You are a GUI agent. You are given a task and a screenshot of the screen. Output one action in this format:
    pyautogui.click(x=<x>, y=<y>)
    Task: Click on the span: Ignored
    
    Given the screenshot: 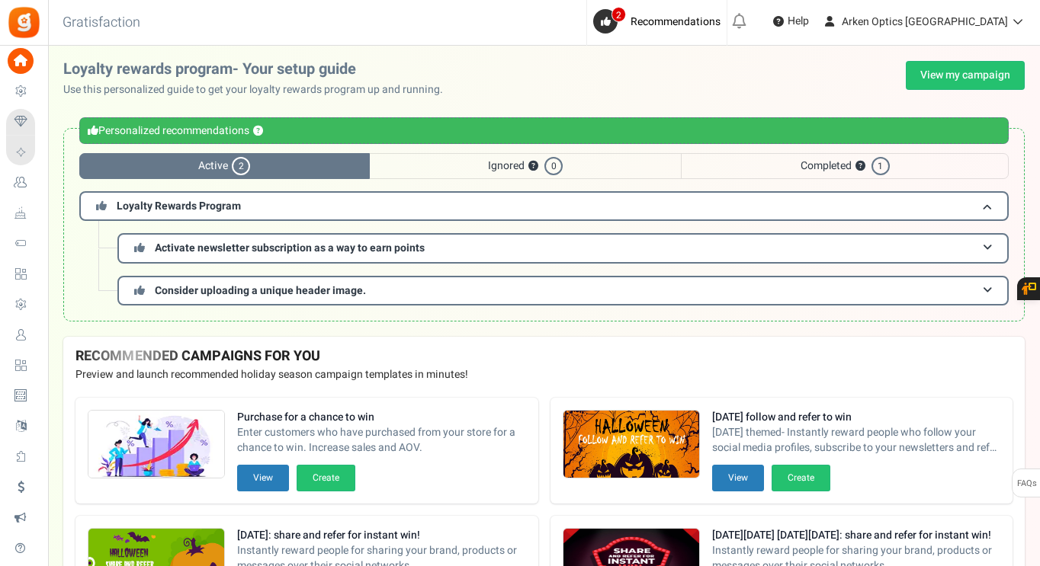 What is the action you would take?
    pyautogui.click(x=525, y=166)
    